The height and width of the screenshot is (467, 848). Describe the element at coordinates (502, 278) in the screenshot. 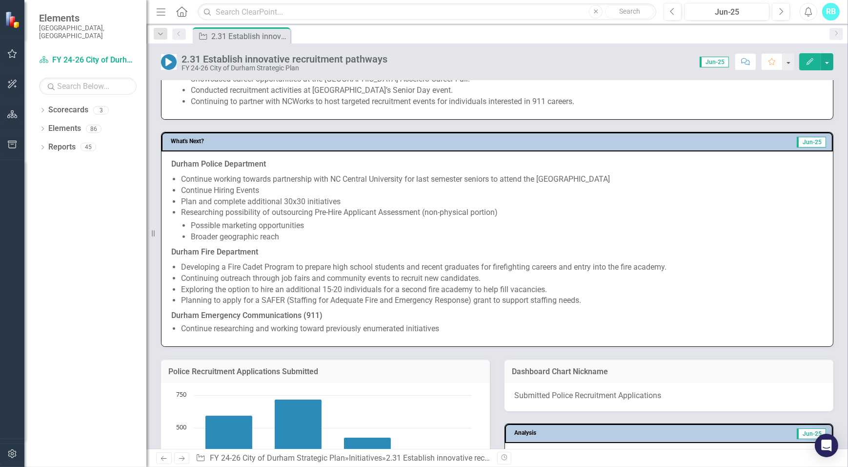

I see `li: Continuing outreach through job fairs and community events to recruit new candidates.` at that location.